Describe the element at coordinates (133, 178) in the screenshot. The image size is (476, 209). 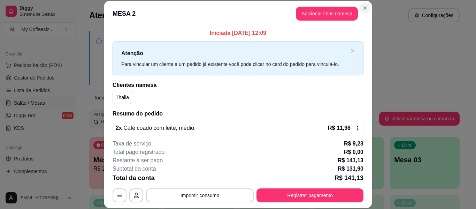
I see `p: Total da conta` at that location.